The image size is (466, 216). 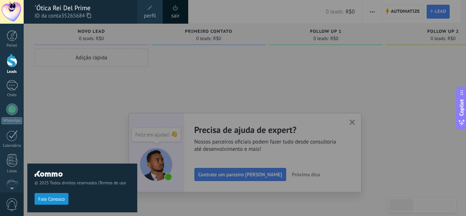 What do you see at coordinates (12, 171) in the screenshot?
I see `div: Listas` at bounding box center [12, 171].